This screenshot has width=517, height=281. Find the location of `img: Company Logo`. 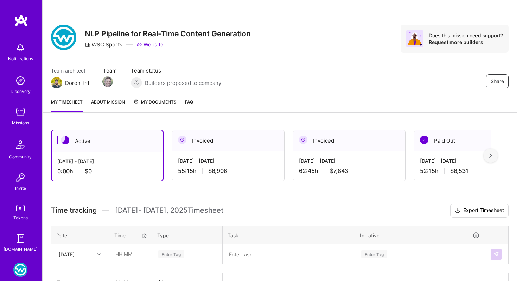

img: Company Logo is located at coordinates (64, 37).